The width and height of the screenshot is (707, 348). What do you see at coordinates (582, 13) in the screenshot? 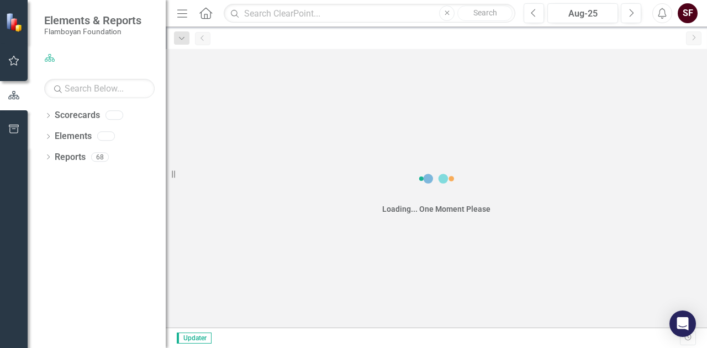
I see `button: Aug-25` at bounding box center [582, 13].